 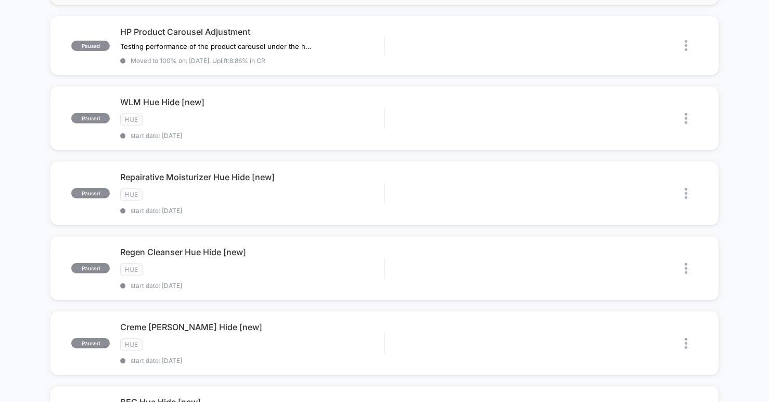 I want to click on span: Regen Cleanser Hue Hide [new], so click(x=252, y=252).